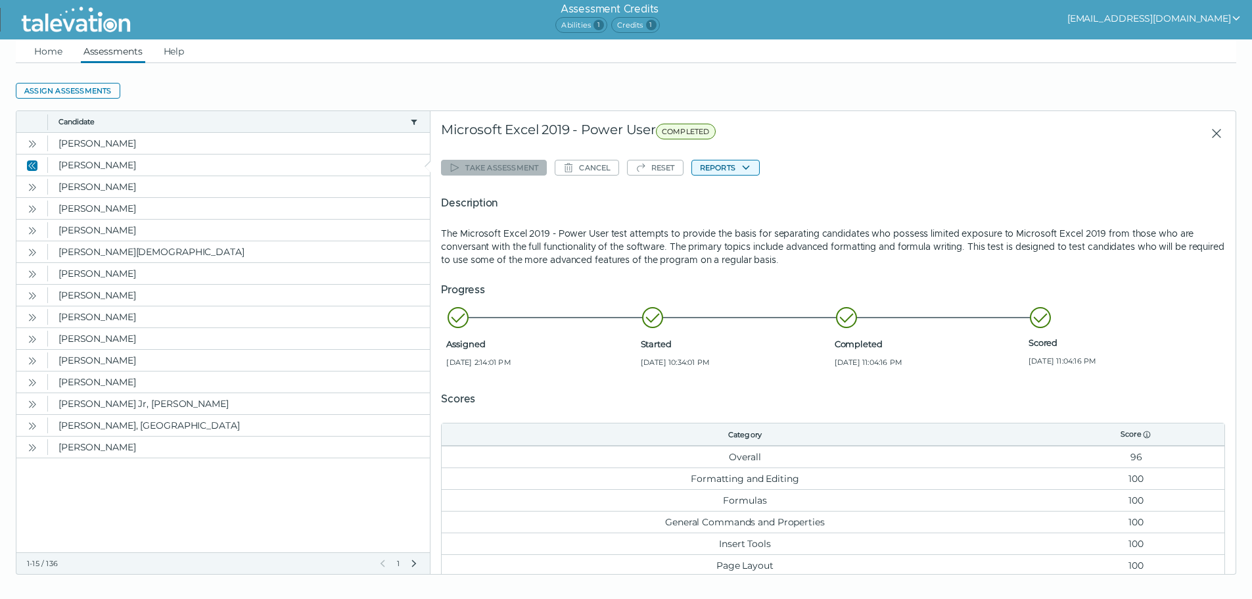 This screenshot has width=1252, height=599. What do you see at coordinates (383, 563) in the screenshot?
I see `button: Previous Page` at bounding box center [383, 563].